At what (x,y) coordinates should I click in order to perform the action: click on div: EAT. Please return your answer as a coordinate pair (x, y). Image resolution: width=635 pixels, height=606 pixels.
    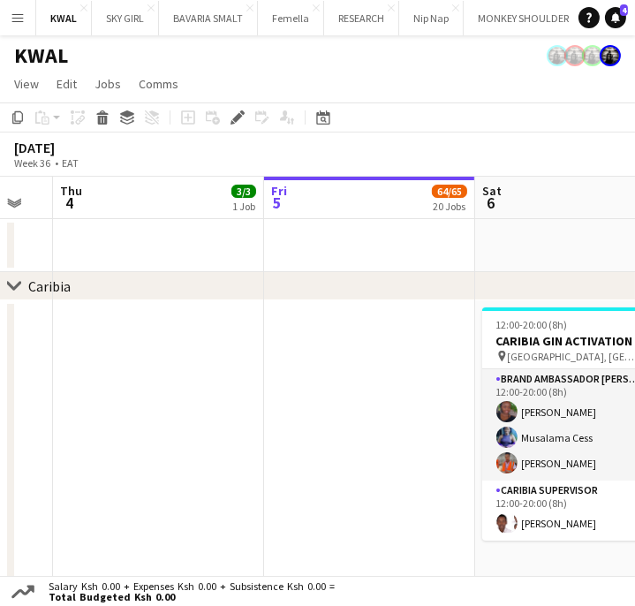
    Looking at the image, I should click on (70, 163).